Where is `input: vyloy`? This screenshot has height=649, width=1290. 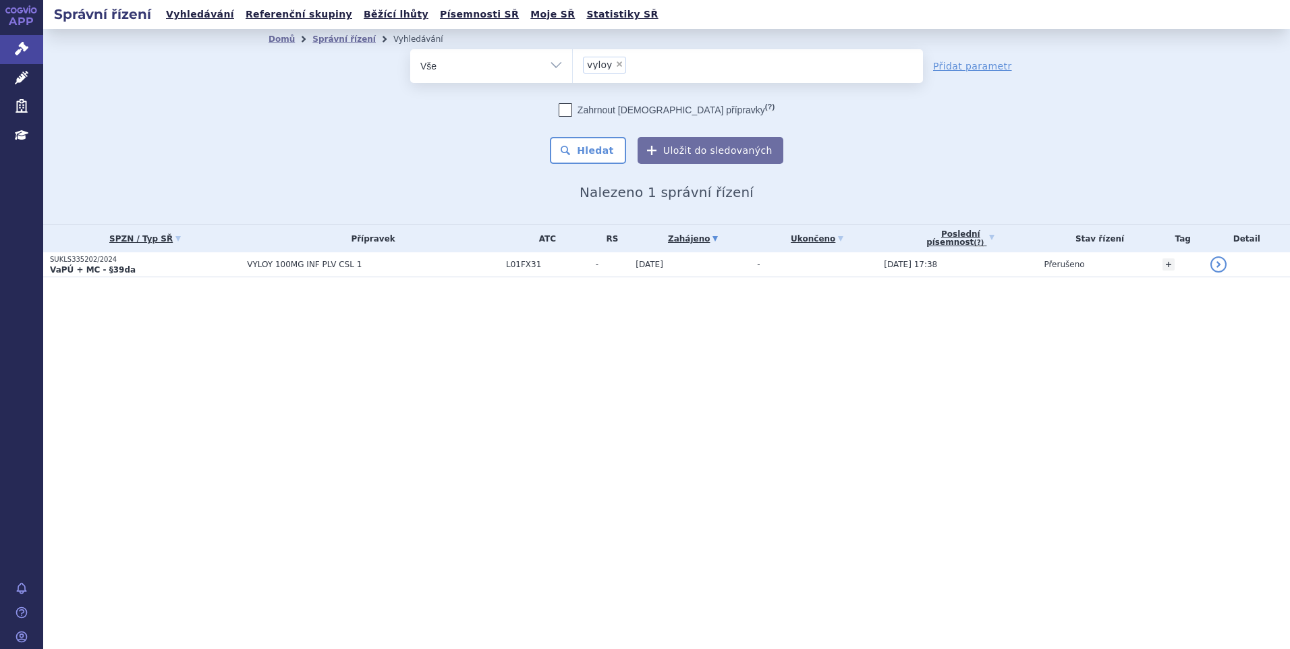
input: vyloy is located at coordinates (634, 64).